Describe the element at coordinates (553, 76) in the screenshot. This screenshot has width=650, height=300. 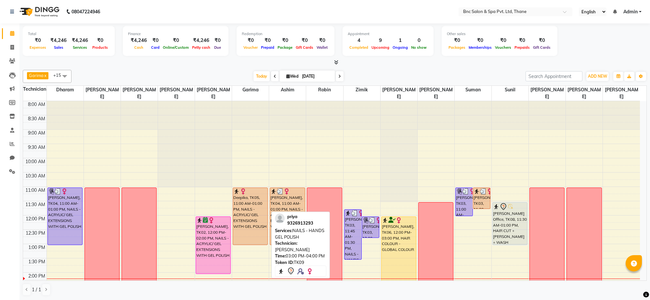
I see `input: Search Appointment` at that location.